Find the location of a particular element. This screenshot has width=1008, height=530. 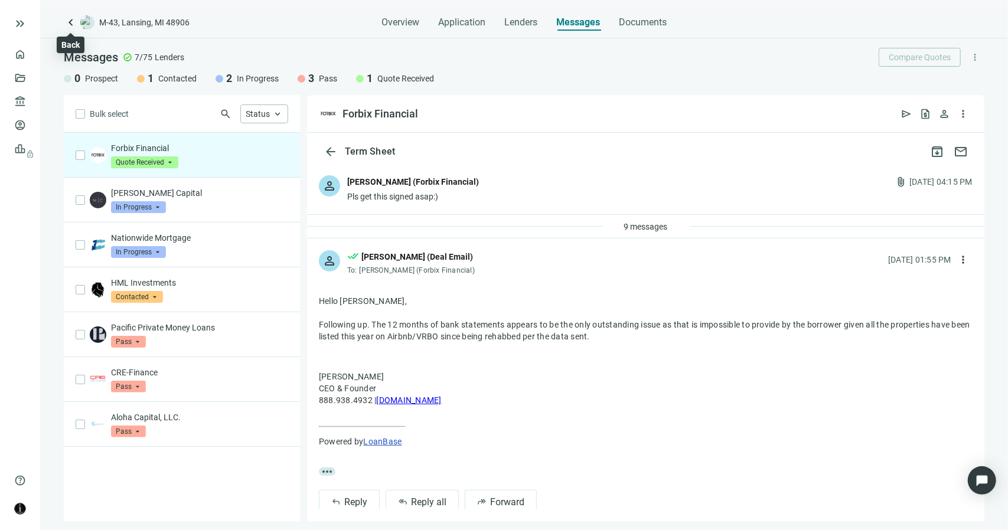

button: forwardForward is located at coordinates (501, 502).